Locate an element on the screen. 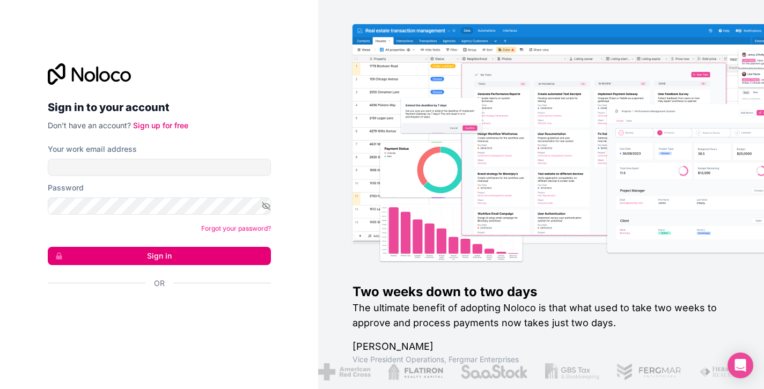  img: /assets/fergmar-CudnrXN5.png is located at coordinates (646, 372).